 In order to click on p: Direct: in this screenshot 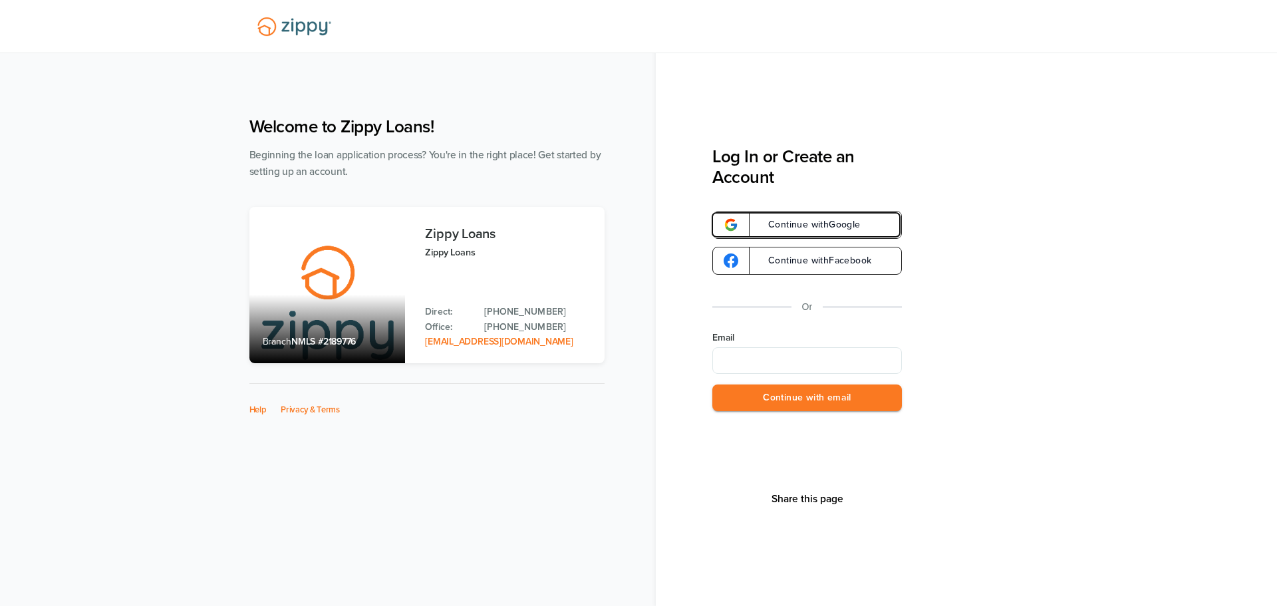, I will do `click(448, 312)`.